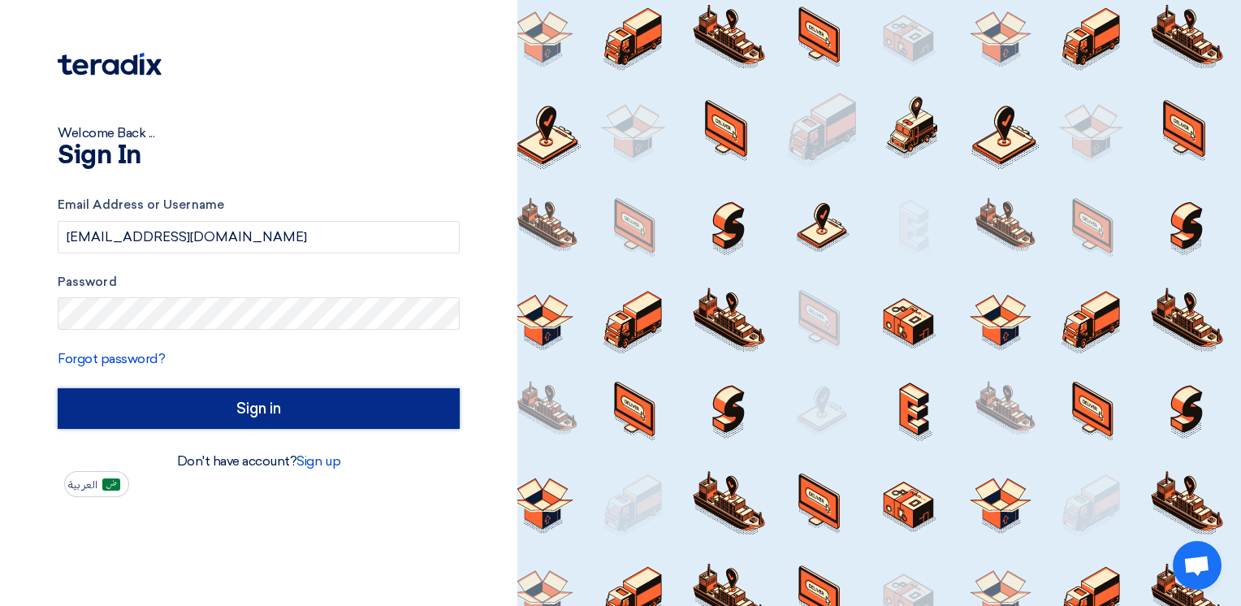  What do you see at coordinates (111, 484) in the screenshot?
I see `img: ar-AR.png` at bounding box center [111, 484].